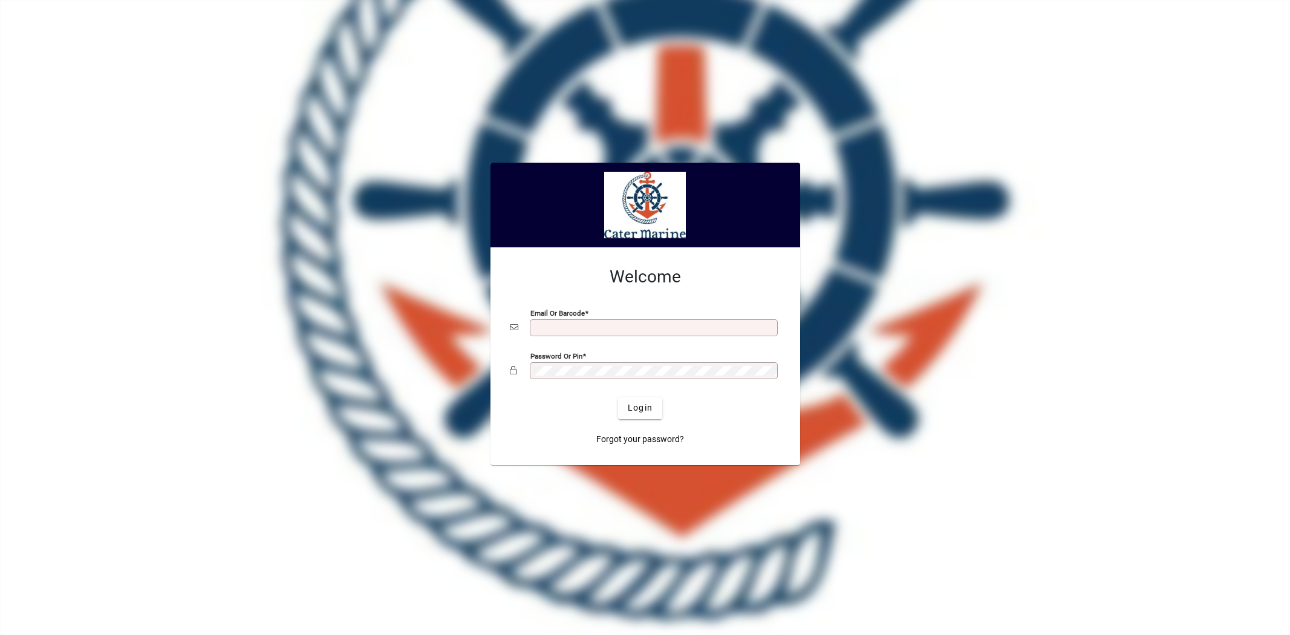 The image size is (1290, 635). What do you see at coordinates (556, 356) in the screenshot?
I see `mat-label: Password or Pin` at bounding box center [556, 356].